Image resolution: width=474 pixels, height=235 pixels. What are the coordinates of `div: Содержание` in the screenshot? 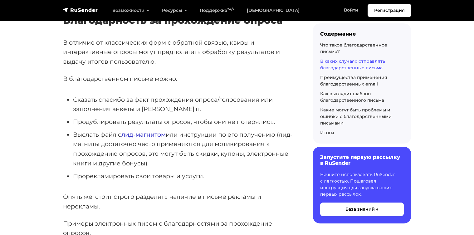 It's located at (362, 34).